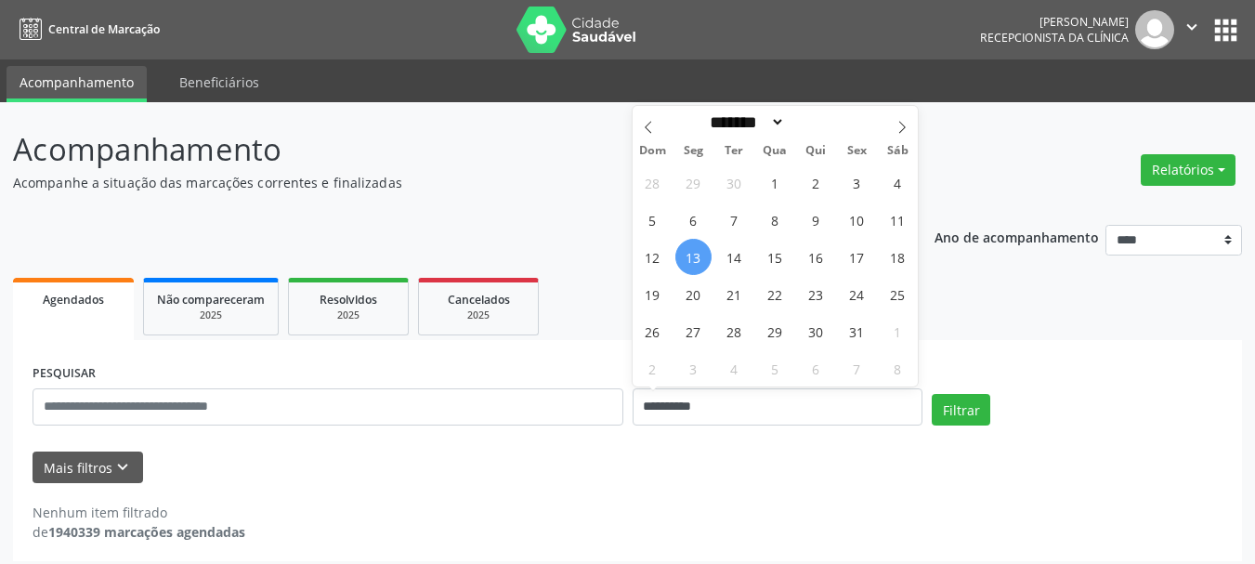 This screenshot has width=1255, height=564. I want to click on span: Outubro 15, 2025, so click(775, 256).